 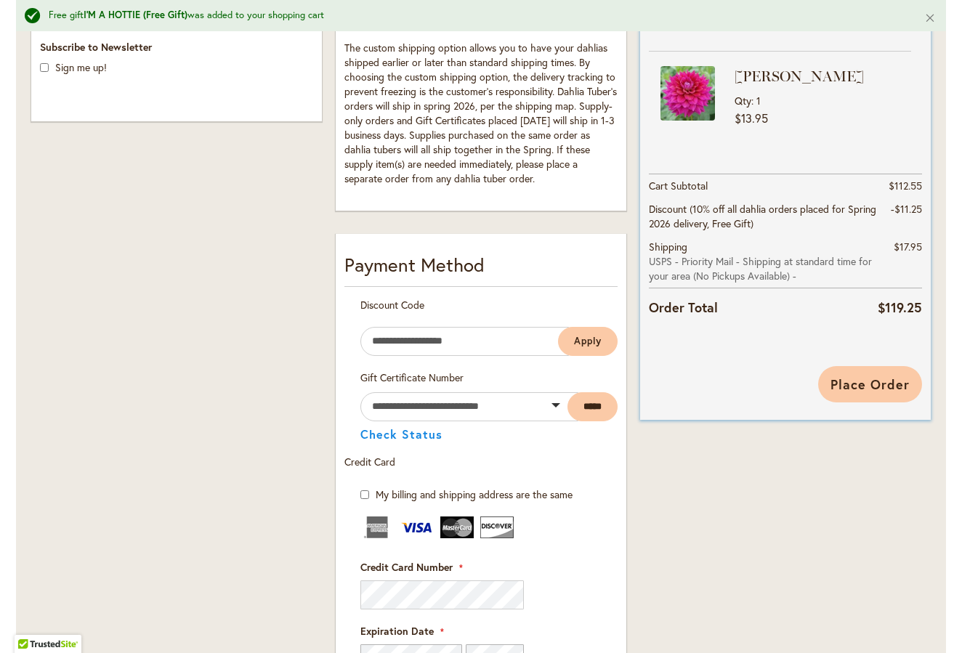 I want to click on span: $112.55, so click(x=906, y=185).